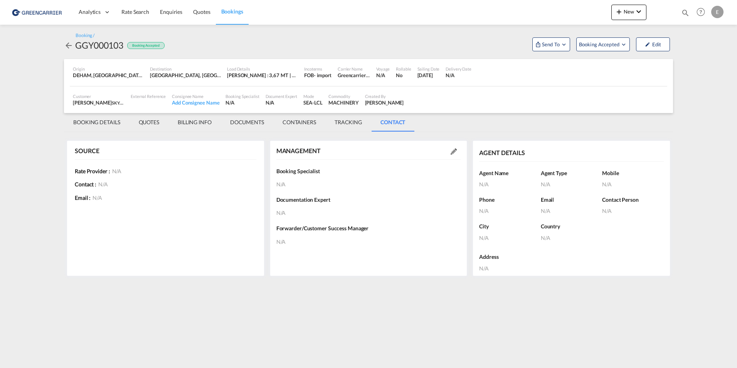  What do you see at coordinates (239, 122) in the screenshot?
I see `md-pagination-wrapper: Use the left and right arrow keys to navigate between tabs` at bounding box center [239, 122].